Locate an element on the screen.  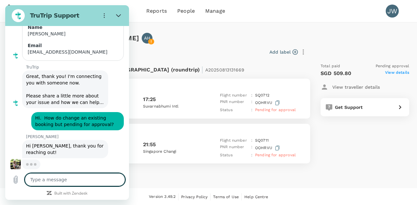
span: Manage is located at coordinates (215, 11).